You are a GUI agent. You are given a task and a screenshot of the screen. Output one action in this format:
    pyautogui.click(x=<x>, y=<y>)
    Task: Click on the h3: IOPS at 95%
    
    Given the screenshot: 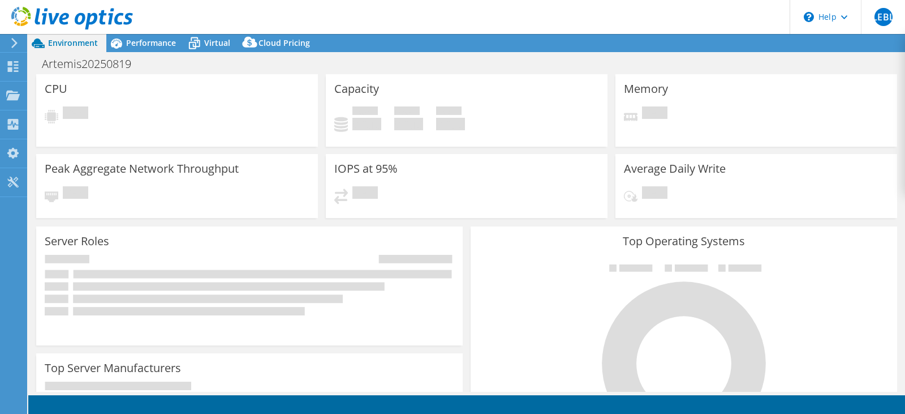 What is the action you would take?
    pyautogui.click(x=366, y=169)
    